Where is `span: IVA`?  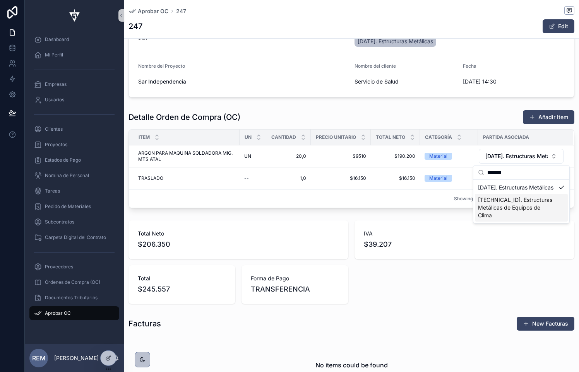
span: IVA is located at coordinates (464, 234).